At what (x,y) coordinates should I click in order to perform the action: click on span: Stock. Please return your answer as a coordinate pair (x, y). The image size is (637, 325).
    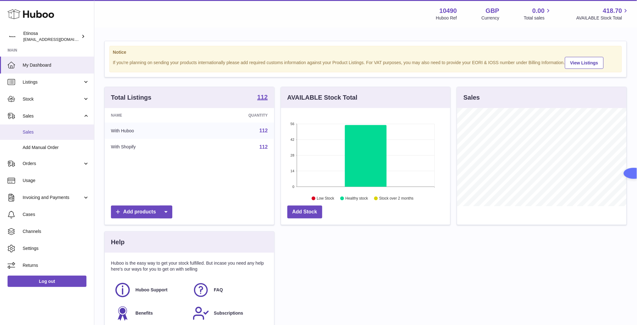
    Looking at the image, I should click on (53, 99).